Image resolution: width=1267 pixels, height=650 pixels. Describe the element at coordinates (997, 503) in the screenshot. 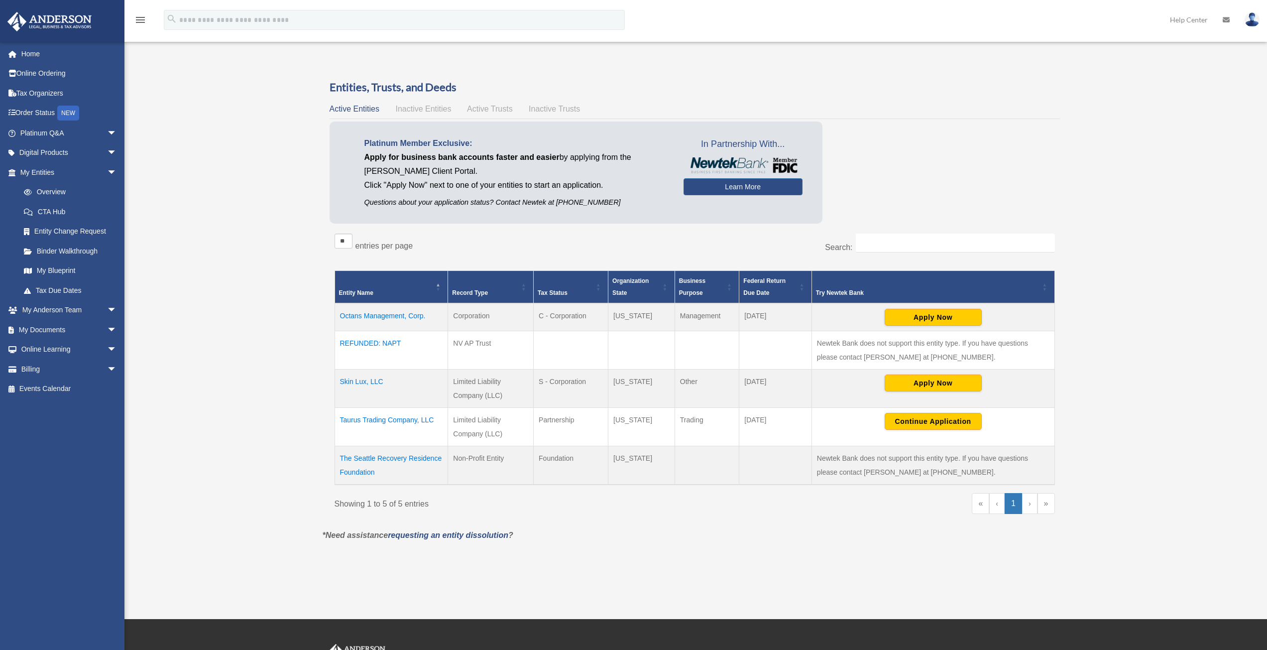

I see `a: Previous` at that location.